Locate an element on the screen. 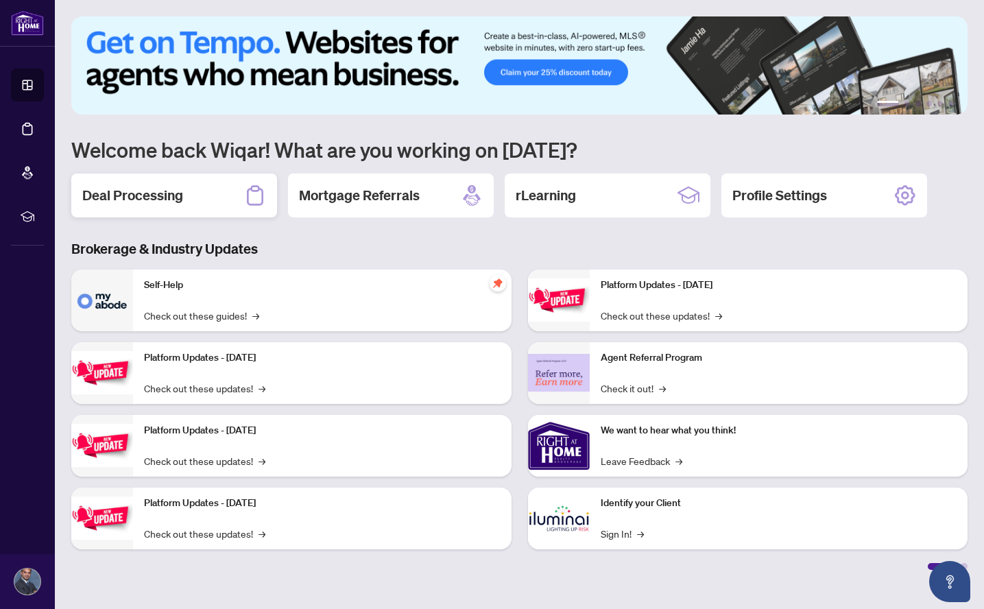  img: Platform Updates - September 16, 2025 is located at coordinates (102, 372).